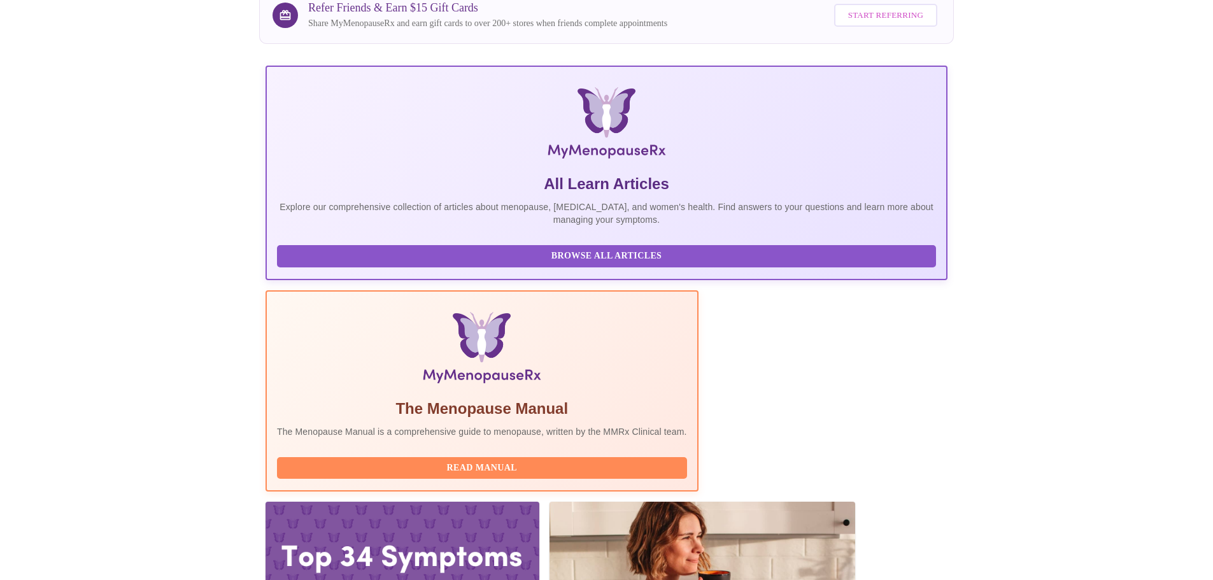  I want to click on a: Browse All Articles, so click(608, 255).